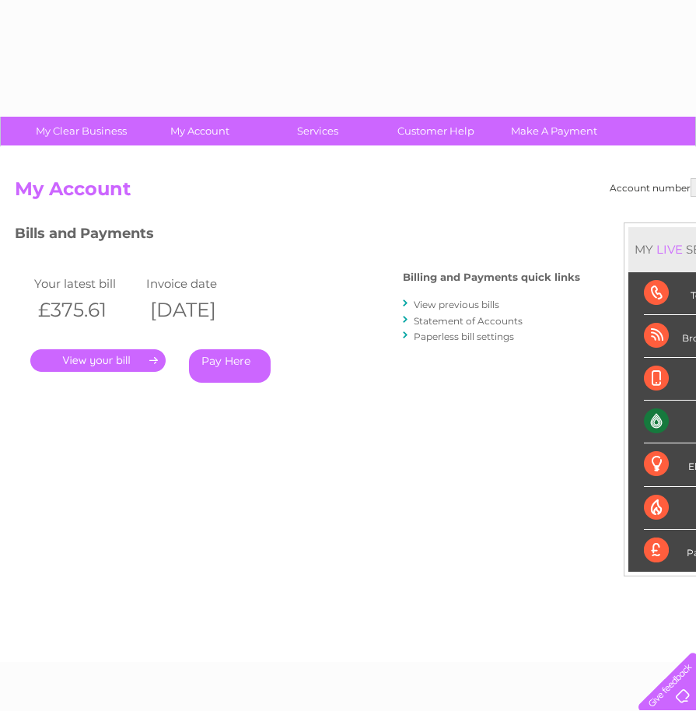 This screenshot has width=696, height=711. I want to click on td: Invoice date, so click(198, 283).